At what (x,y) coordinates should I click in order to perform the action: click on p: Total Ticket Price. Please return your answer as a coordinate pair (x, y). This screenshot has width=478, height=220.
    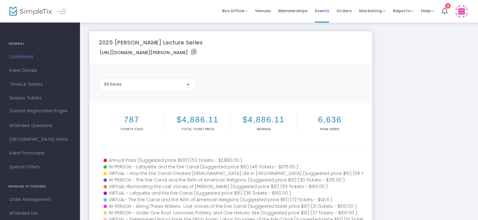
    Looking at the image, I should click on (197, 129).